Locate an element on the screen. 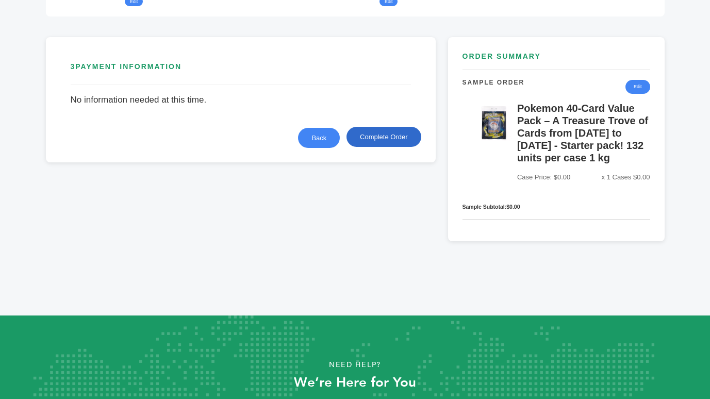 The width and height of the screenshot is (710, 399). span: 3 is located at coordinates (73, 67).